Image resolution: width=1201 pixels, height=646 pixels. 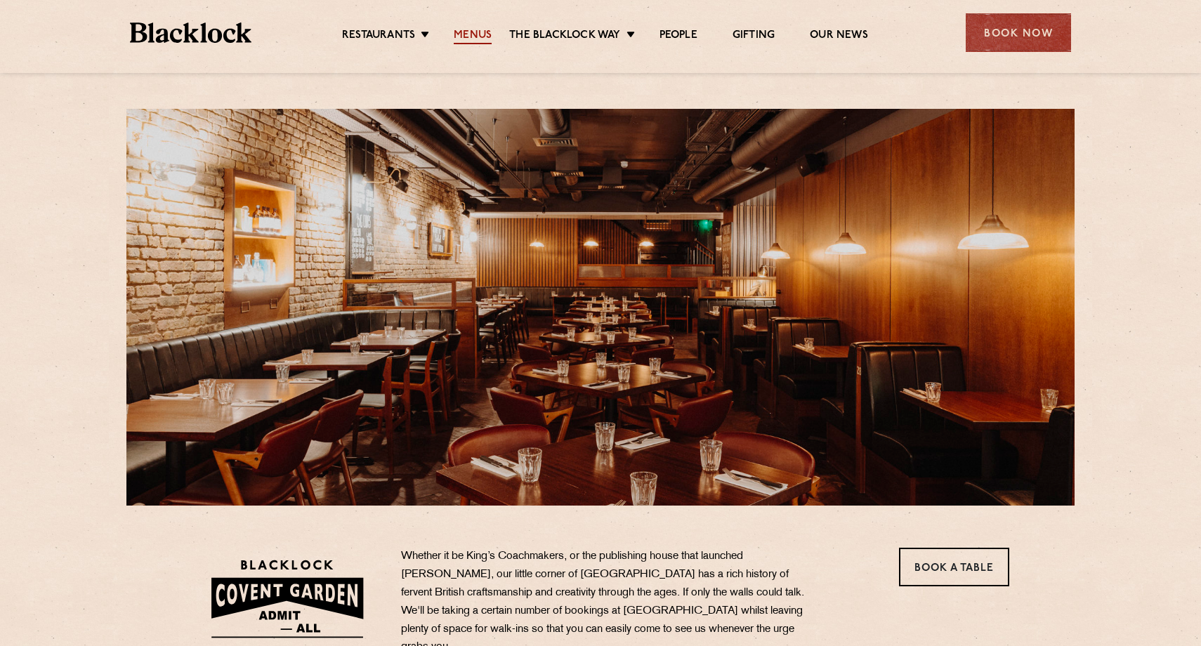 What do you see at coordinates (1018, 32) in the screenshot?
I see `div: Book Now` at bounding box center [1018, 32].